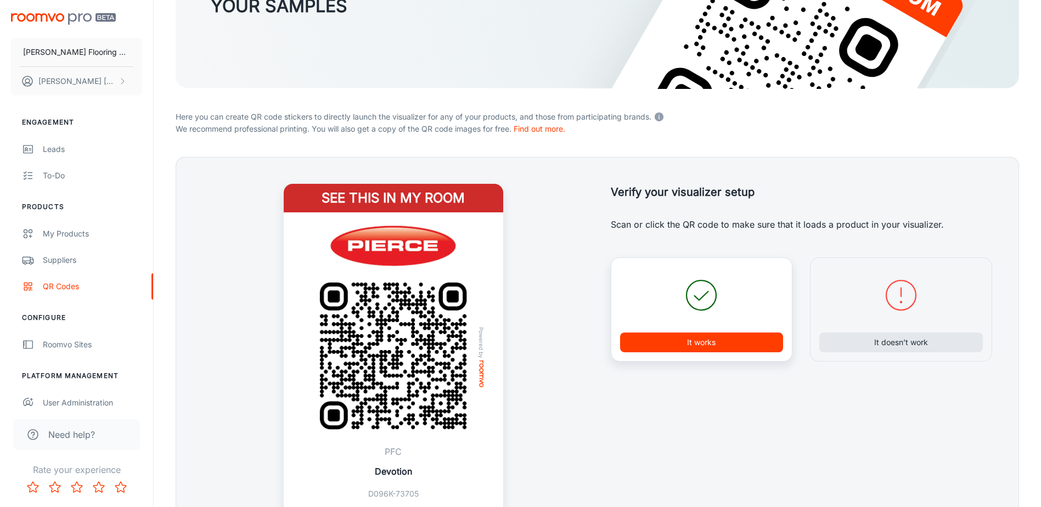 This screenshot has height=507, width=1041. What do you see at coordinates (121, 487) in the screenshot?
I see `button: Rate 5 star` at bounding box center [121, 487].